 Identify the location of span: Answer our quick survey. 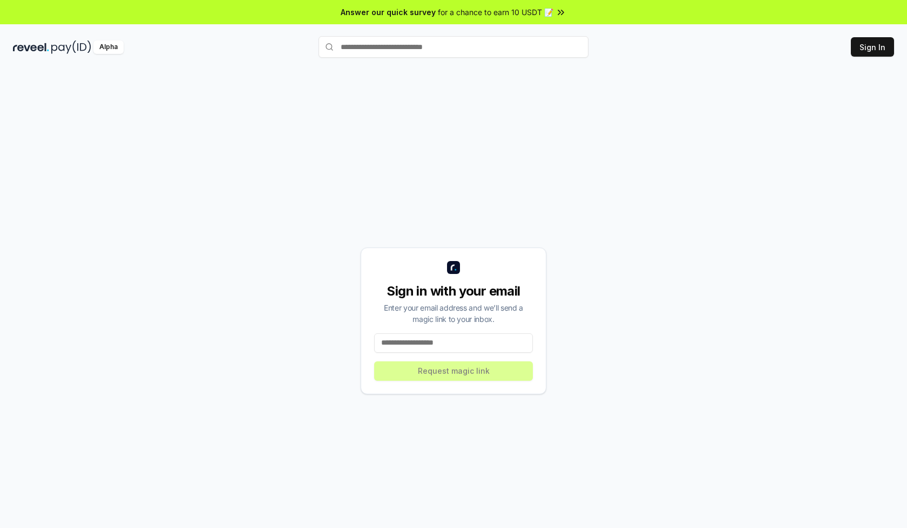
(388, 12).